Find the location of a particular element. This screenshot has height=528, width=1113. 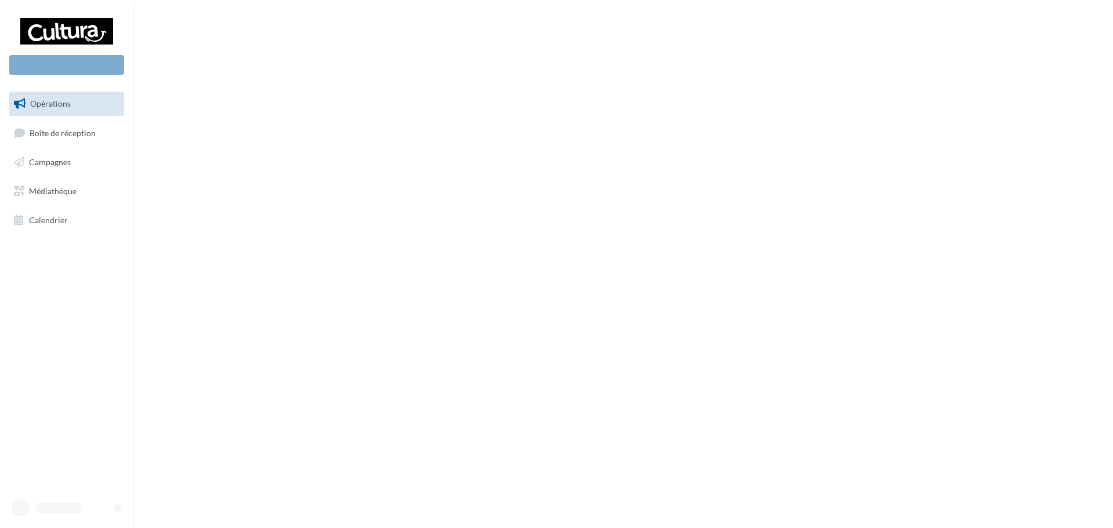

span: Calendrier is located at coordinates (48, 219).